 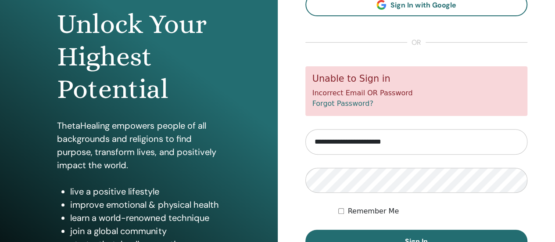 What do you see at coordinates (433, 211) in the screenshot?
I see `div: Keep me authenticated indefinitely or until I manually logout` at bounding box center [433, 211].